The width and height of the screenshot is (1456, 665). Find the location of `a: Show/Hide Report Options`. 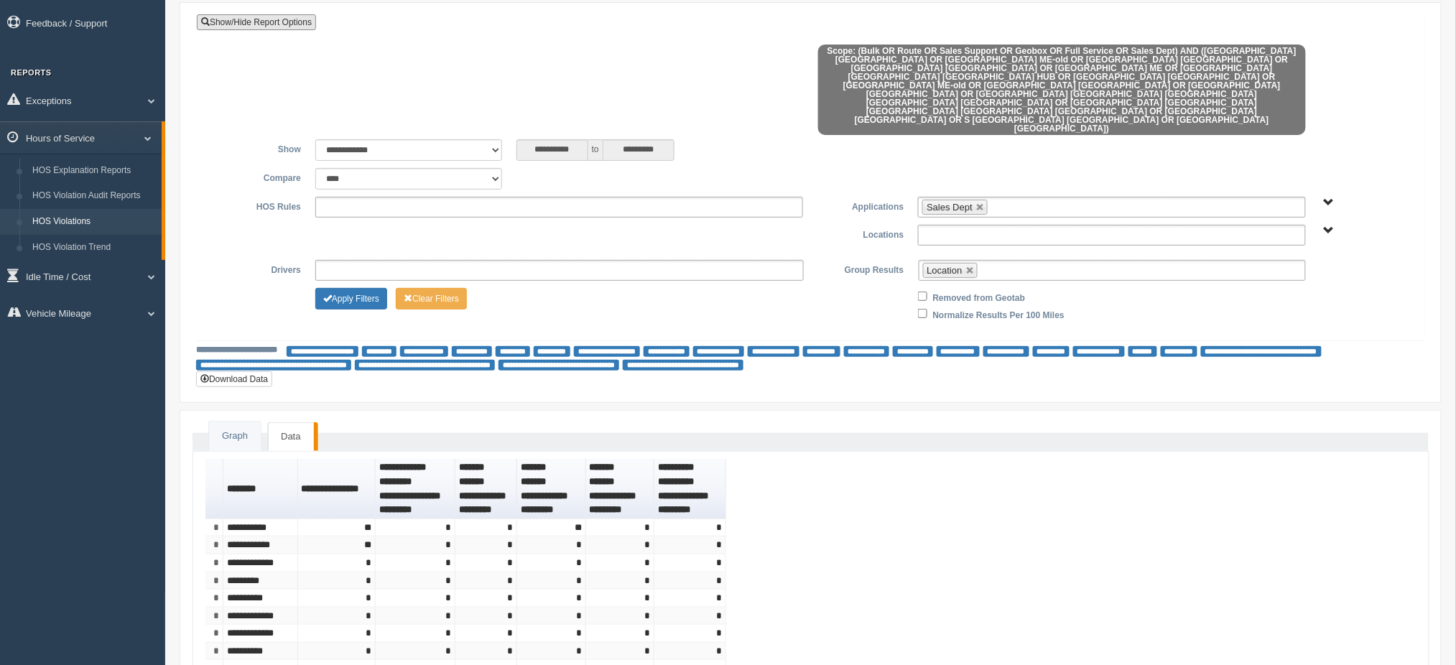

a: Show/Hide Report Options is located at coordinates (256, 22).